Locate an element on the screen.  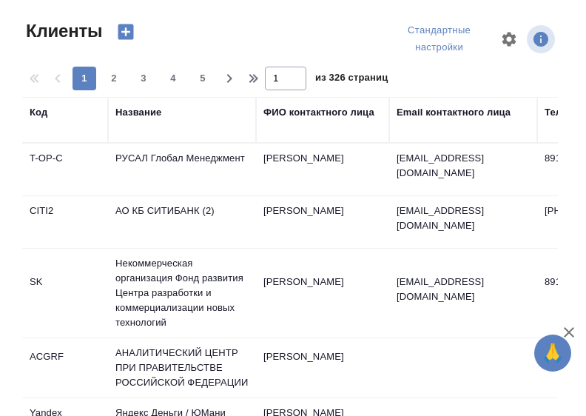
span: 5 is located at coordinates (203, 78).